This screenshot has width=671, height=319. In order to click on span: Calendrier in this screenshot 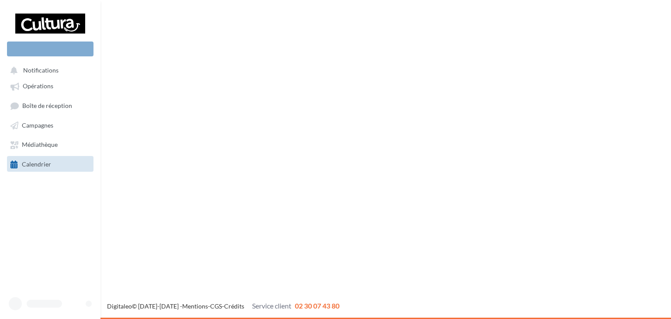, I will do `click(36, 164)`.